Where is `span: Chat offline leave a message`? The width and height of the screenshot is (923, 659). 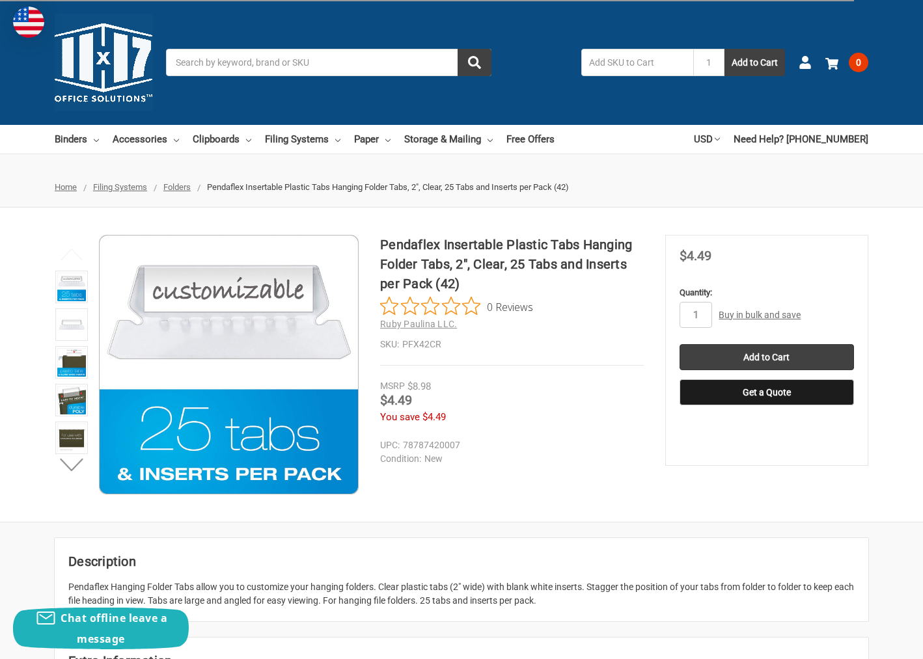
span: Chat offline leave a message is located at coordinates (114, 629).